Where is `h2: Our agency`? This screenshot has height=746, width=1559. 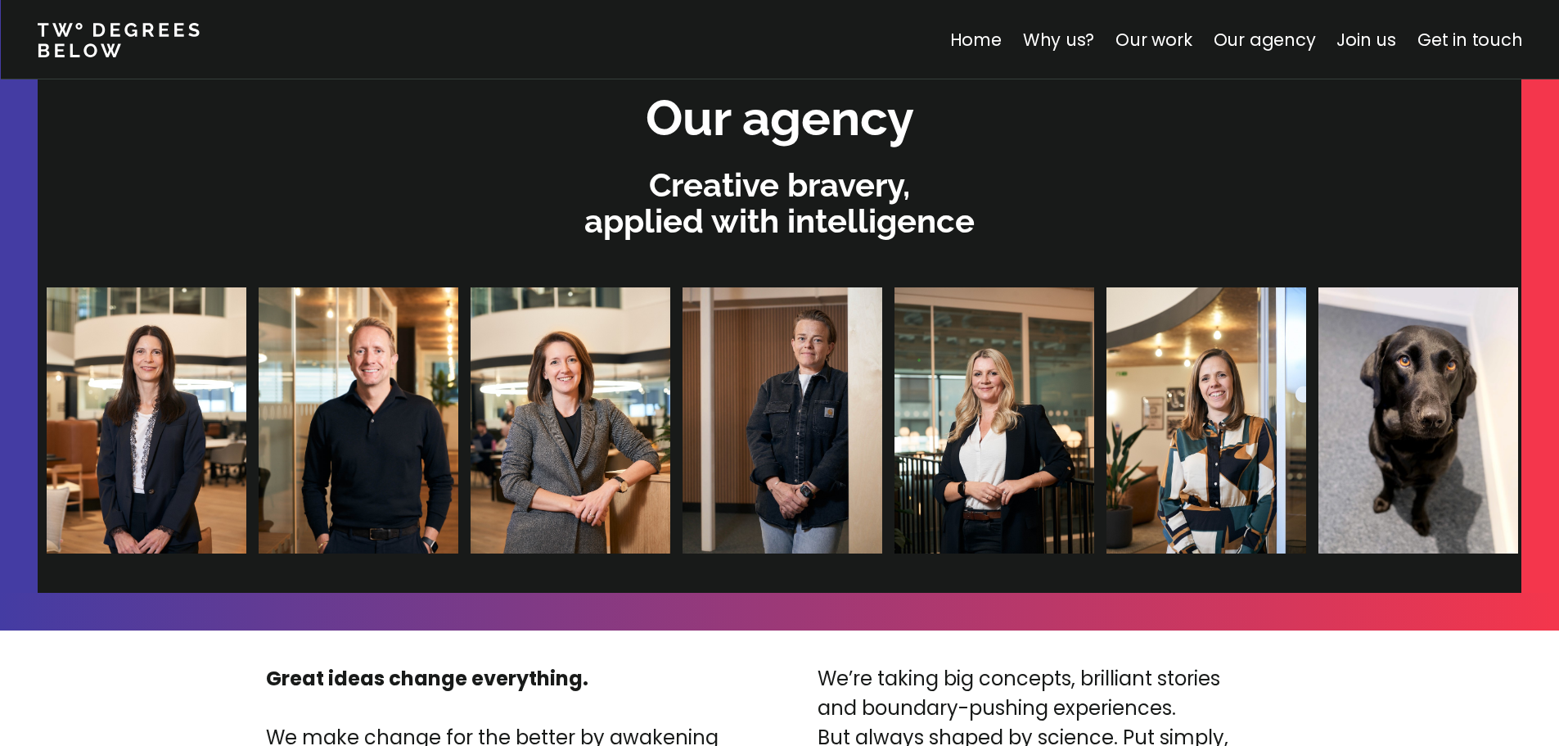 h2: Our agency is located at coordinates (780, 118).